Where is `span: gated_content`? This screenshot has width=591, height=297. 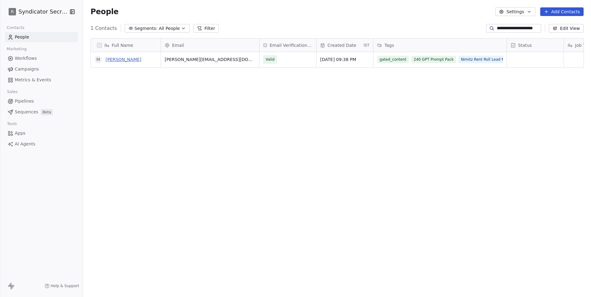
span: gated_content is located at coordinates (393, 59).